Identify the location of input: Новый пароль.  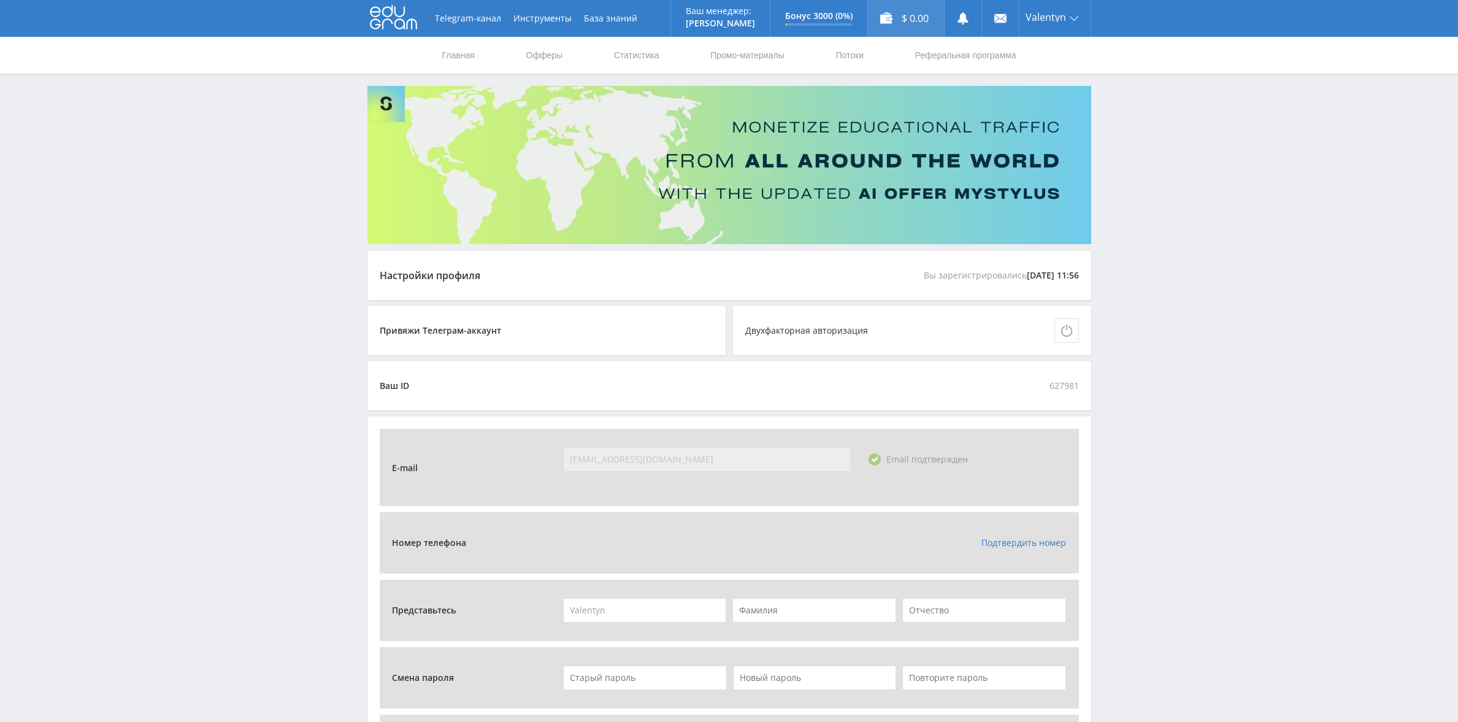
(814, 678).